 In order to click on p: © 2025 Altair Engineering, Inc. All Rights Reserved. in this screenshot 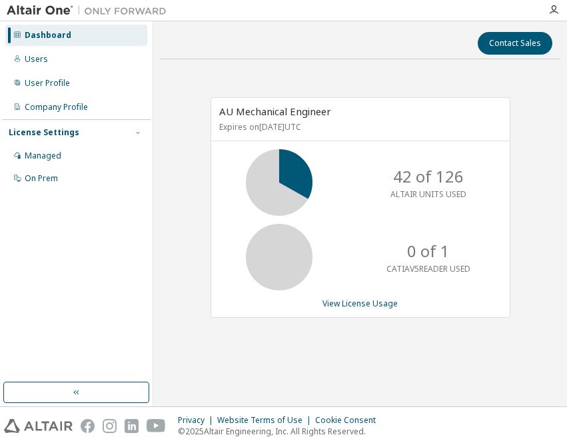, I will do `click(280, 431)`.